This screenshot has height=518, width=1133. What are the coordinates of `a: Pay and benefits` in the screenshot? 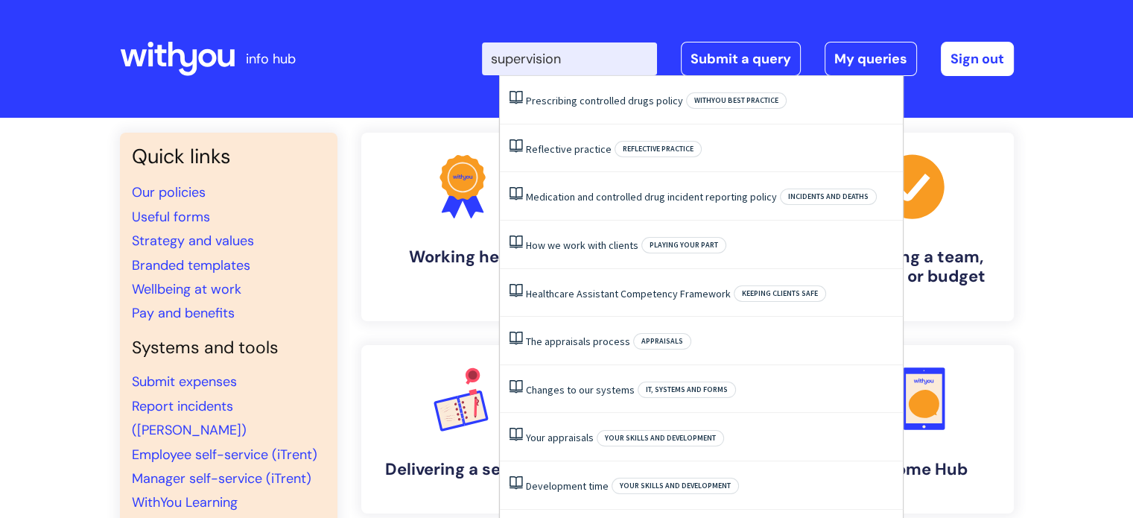 It's located at (183, 313).